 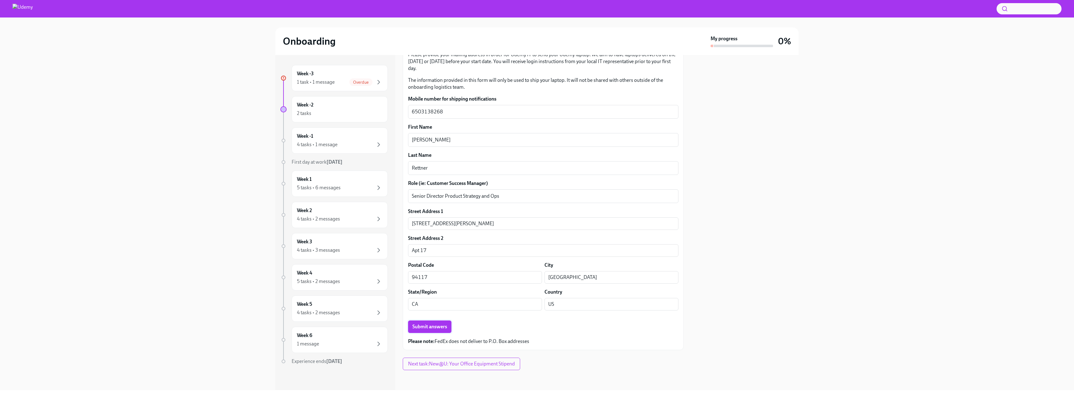 I want to click on button: Next task:New@U: Your Office Equipment Stipend, so click(x=461, y=364).